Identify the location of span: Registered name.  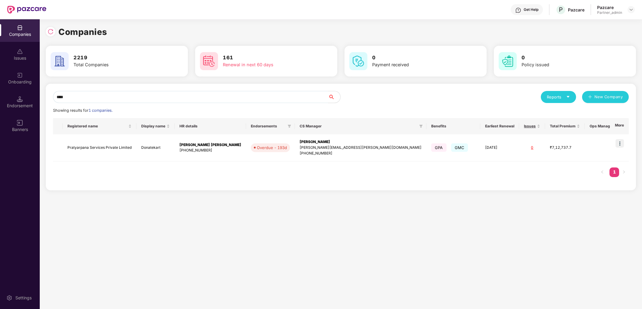
(97, 126).